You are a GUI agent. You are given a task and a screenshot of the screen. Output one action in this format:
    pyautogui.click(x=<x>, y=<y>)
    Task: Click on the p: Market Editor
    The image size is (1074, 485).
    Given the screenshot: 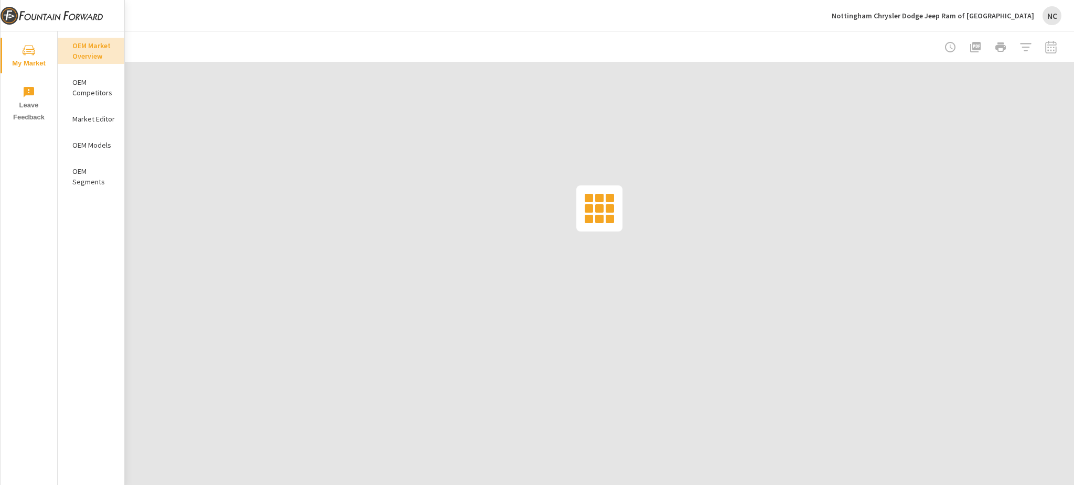 What is the action you would take?
    pyautogui.click(x=94, y=119)
    